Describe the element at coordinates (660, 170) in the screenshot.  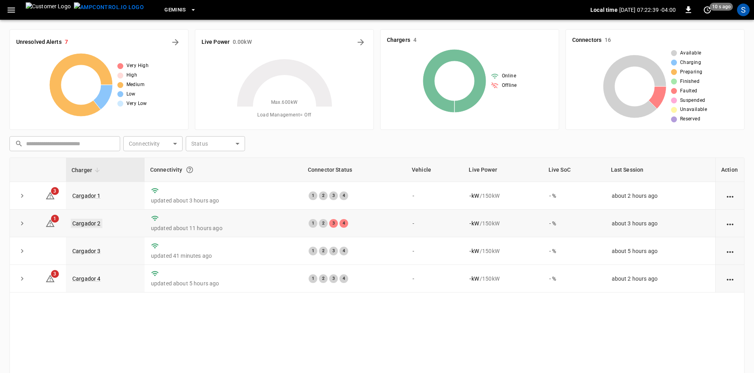
I see `th: Last Session` at that location.